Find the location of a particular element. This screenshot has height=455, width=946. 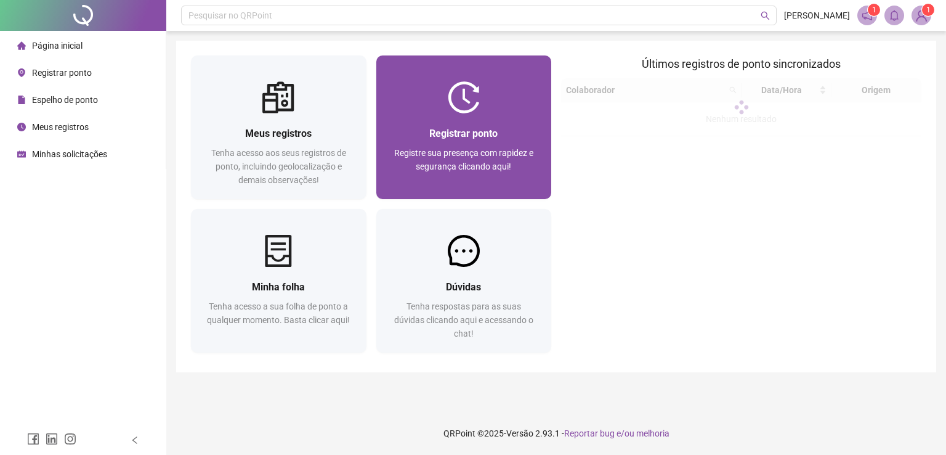

span: Tenha acesso aos seus registros de ponto, incluindo geolocalização e demais observações! is located at coordinates (278, 166).